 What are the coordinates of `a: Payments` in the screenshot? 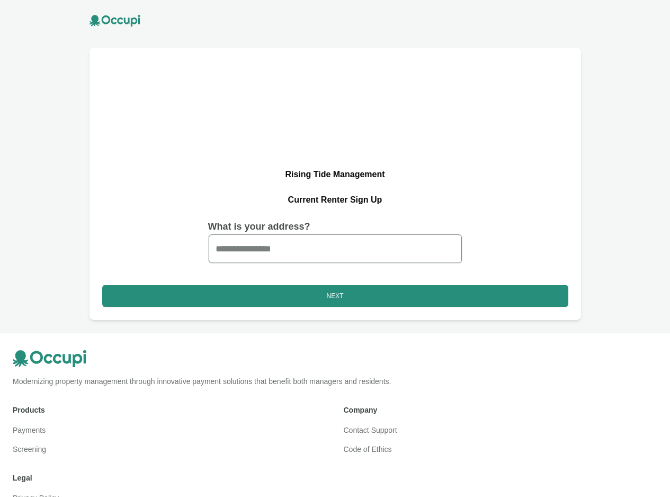 It's located at (29, 430).